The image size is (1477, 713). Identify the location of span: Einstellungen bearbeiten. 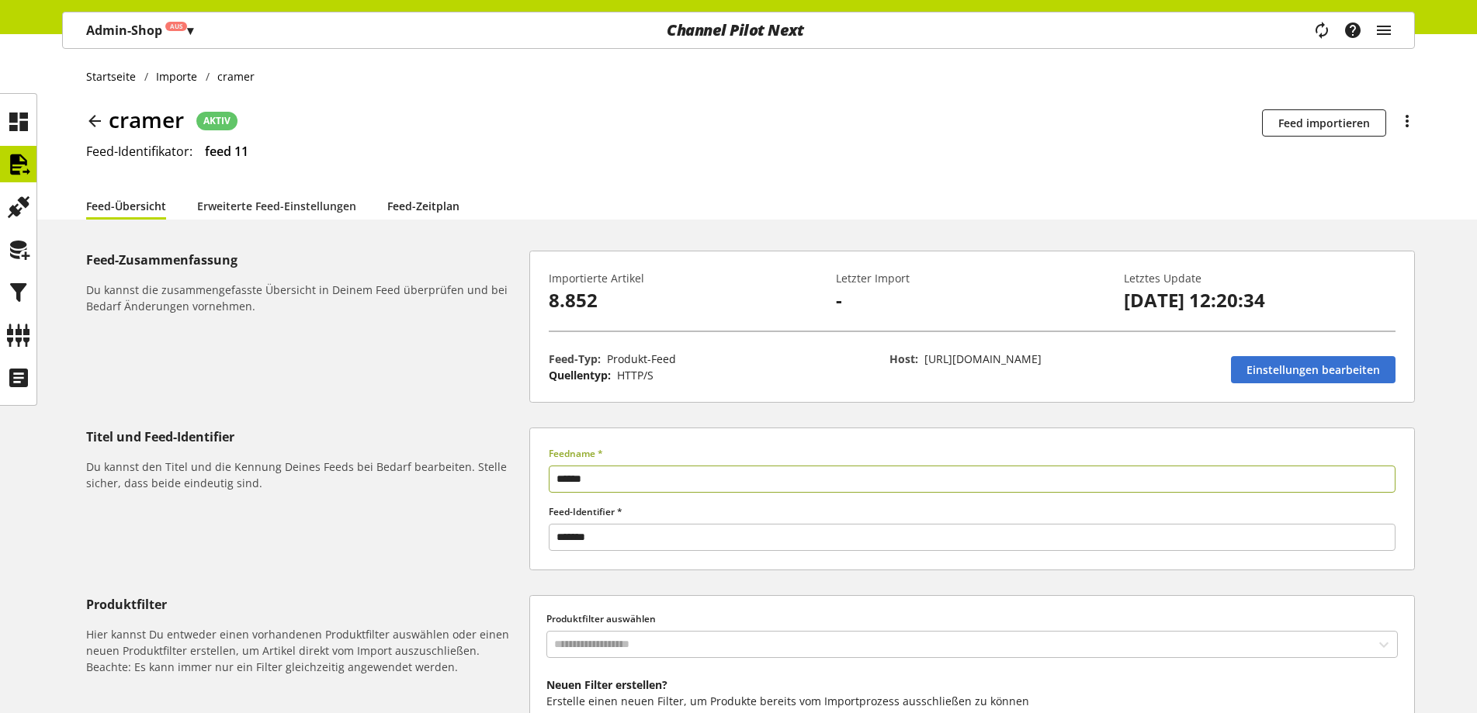
(1313, 369).